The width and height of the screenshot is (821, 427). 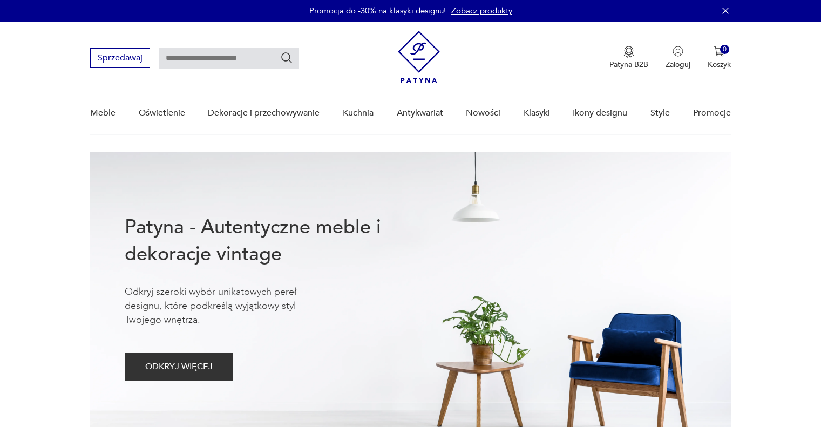 What do you see at coordinates (420, 113) in the screenshot?
I see `a: Antykwariat` at bounding box center [420, 113].